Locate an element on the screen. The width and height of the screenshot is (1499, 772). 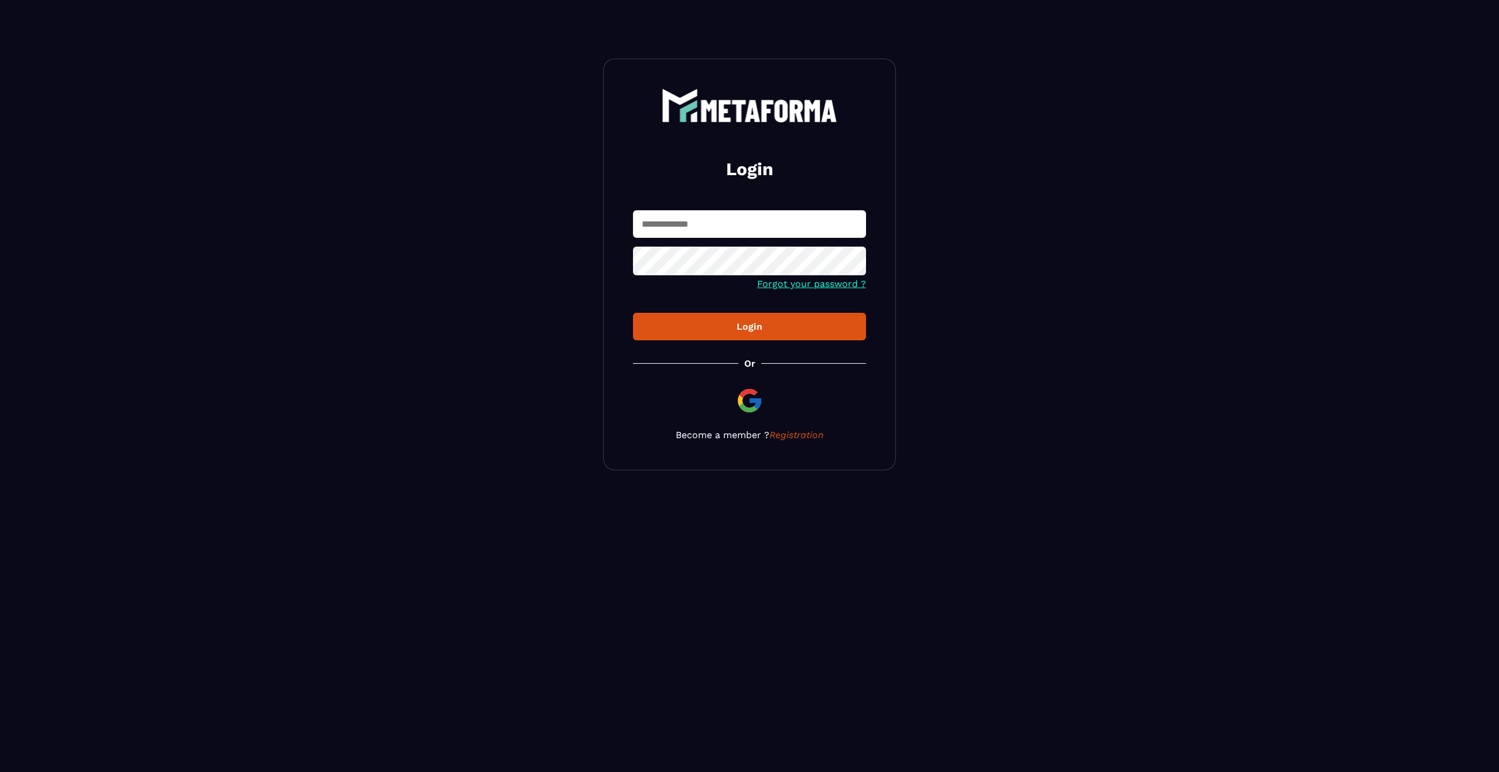
a: Registration is located at coordinates (796, 434).